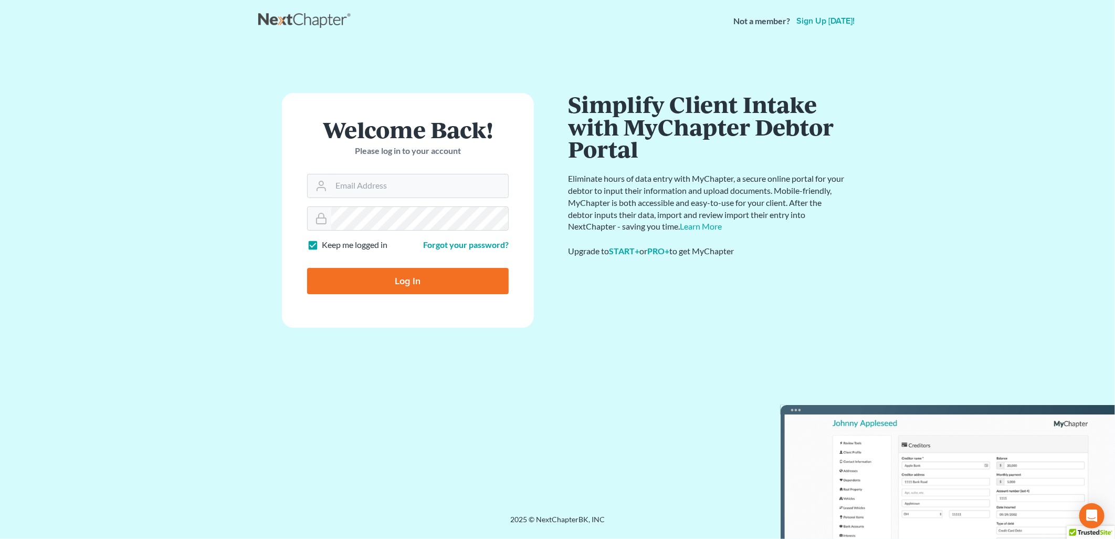 This screenshot has width=1115, height=539. Describe the element at coordinates (408, 129) in the screenshot. I see `h1: Welcome Back!` at that location.